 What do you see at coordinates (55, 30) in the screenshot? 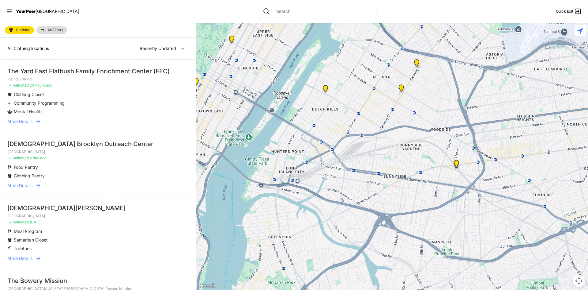
I see `span: All Filters` at bounding box center [55, 30].